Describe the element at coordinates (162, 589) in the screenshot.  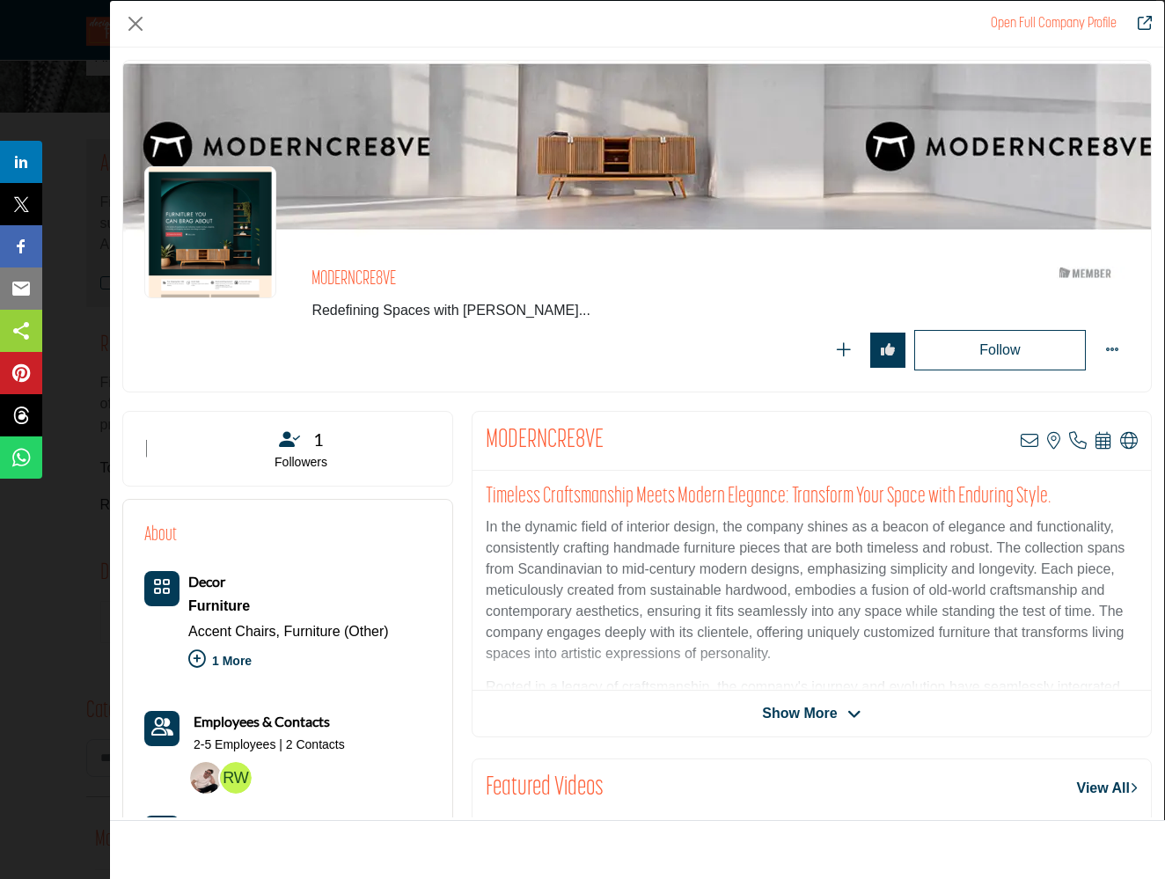
I see `button: Category Icon` at that location.